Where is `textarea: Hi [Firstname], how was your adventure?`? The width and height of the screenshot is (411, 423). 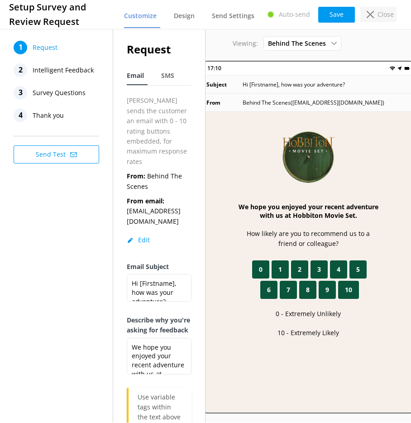 textarea: Hi [Firstname], how was your adventure? is located at coordinates (159, 287).